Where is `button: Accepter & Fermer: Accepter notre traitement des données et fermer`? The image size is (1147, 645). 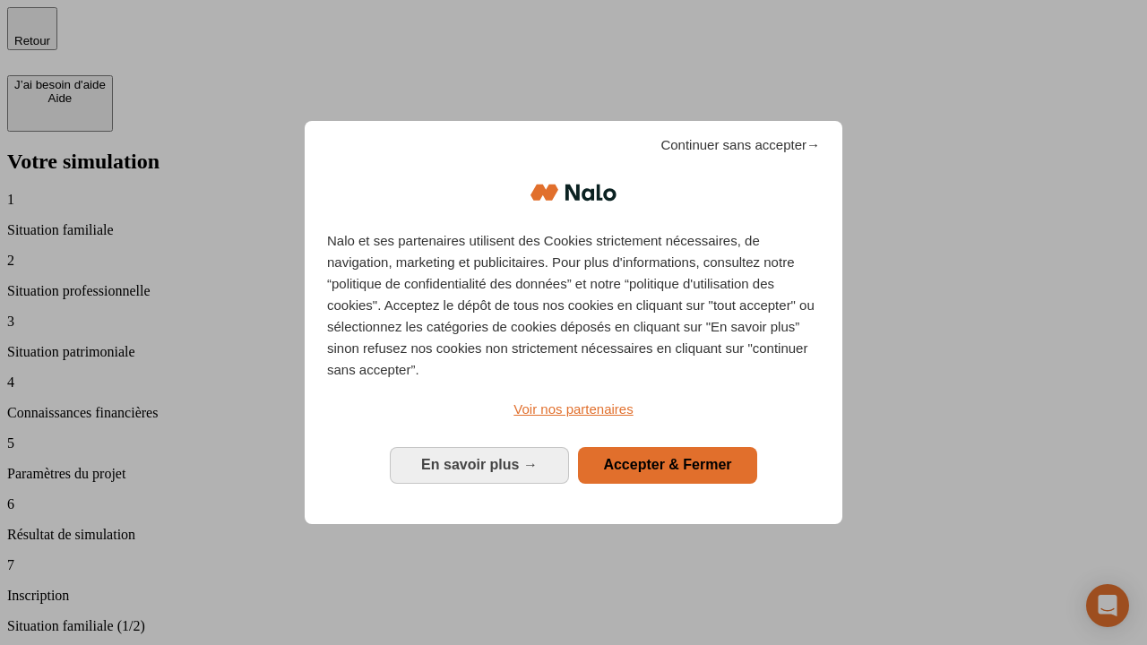
button: Accepter & Fermer: Accepter notre traitement des données et fermer is located at coordinates (667, 465).